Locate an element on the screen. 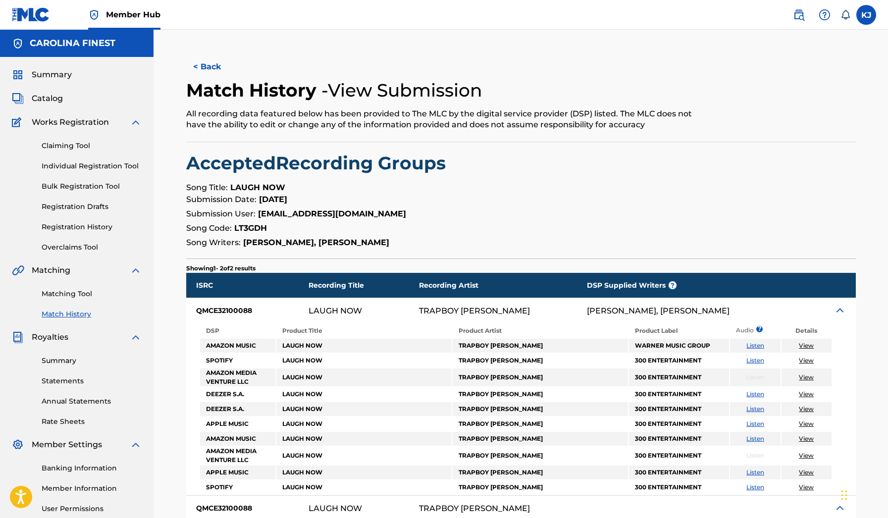 This screenshot has height=518, width=888. div: Drag is located at coordinates (844, 495).